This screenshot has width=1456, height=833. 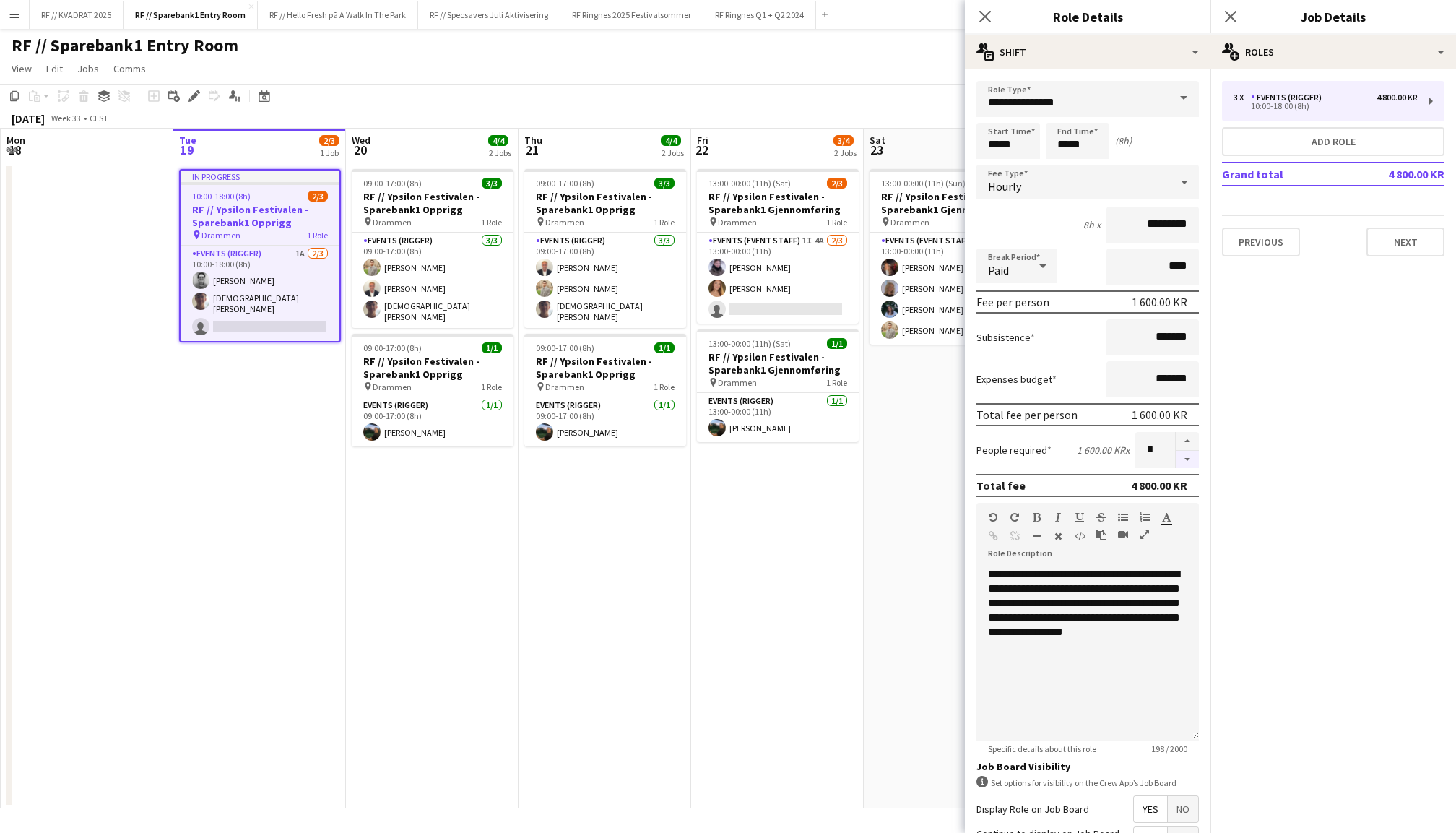 What do you see at coordinates (125, 46) in the screenshot?
I see `h1: RF // Sparebank1 Entry Room` at bounding box center [125, 46].